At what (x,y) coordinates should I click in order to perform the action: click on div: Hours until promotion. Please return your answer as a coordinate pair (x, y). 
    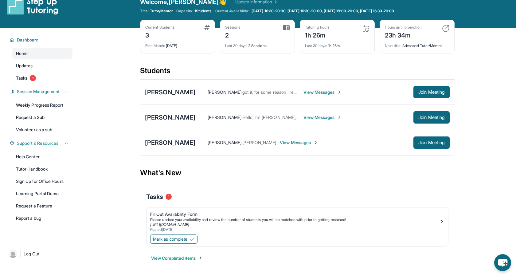
    Looking at the image, I should click on (404, 27).